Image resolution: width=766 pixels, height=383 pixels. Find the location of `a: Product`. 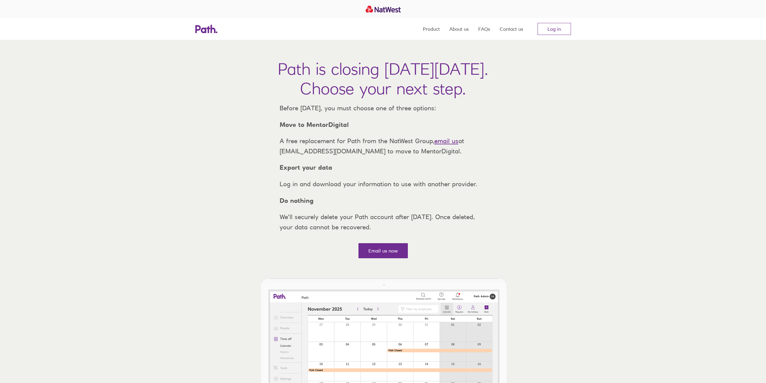

a: Product is located at coordinates (431, 29).